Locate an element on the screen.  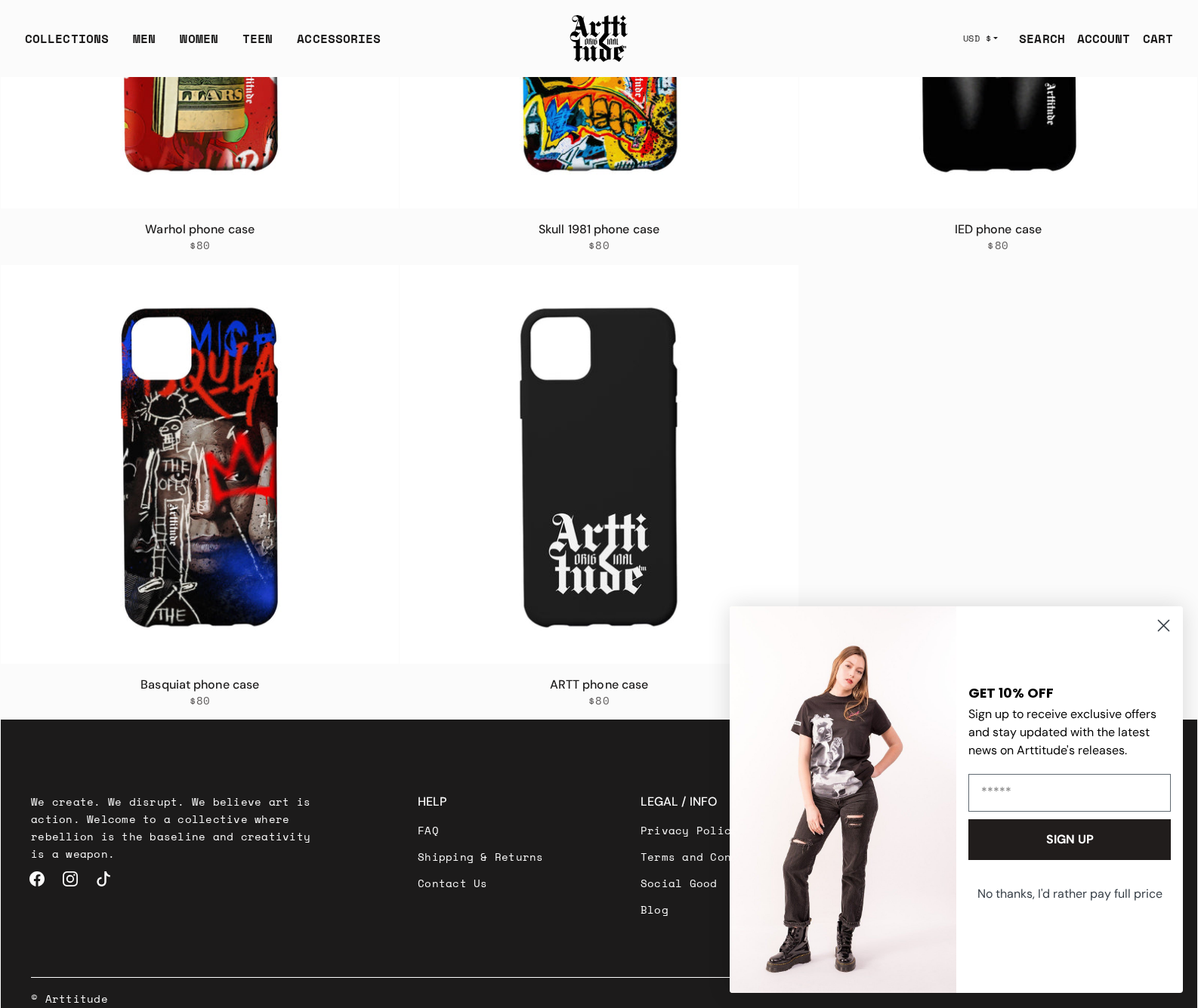
a: Contact Us is located at coordinates (481, 883).